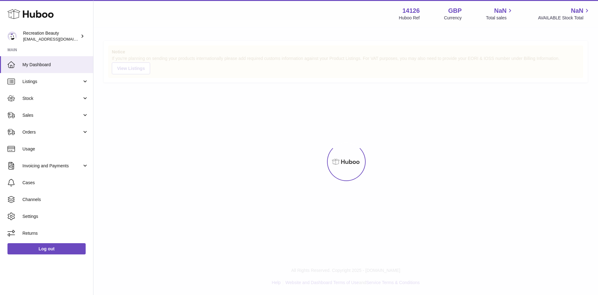  Describe the element at coordinates (455, 11) in the screenshot. I see `strong: GBP` at that location.